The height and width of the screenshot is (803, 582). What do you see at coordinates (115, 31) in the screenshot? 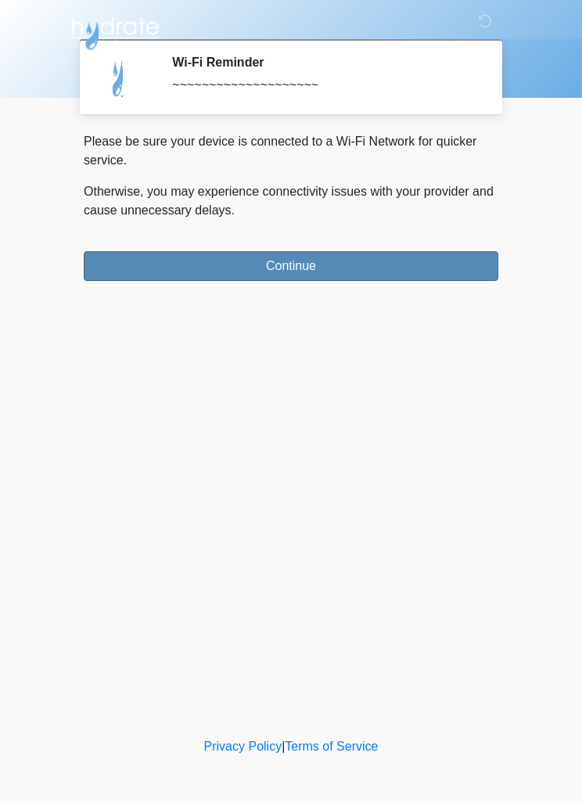
I see `img: Hydrate IV Bar - Scottsdale Logo` at bounding box center [115, 31].